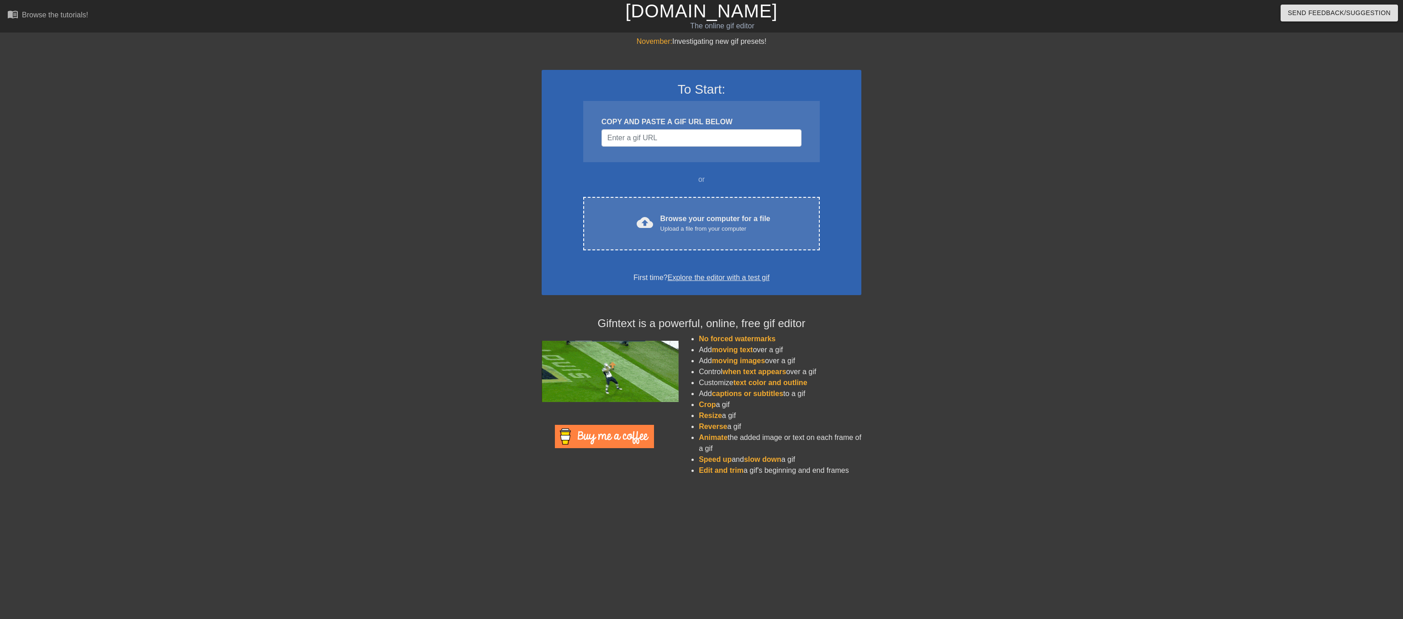  Describe the element at coordinates (702, 323) in the screenshot. I see `h4: Gifntext is a powerful, online, free gif editor` at that location.